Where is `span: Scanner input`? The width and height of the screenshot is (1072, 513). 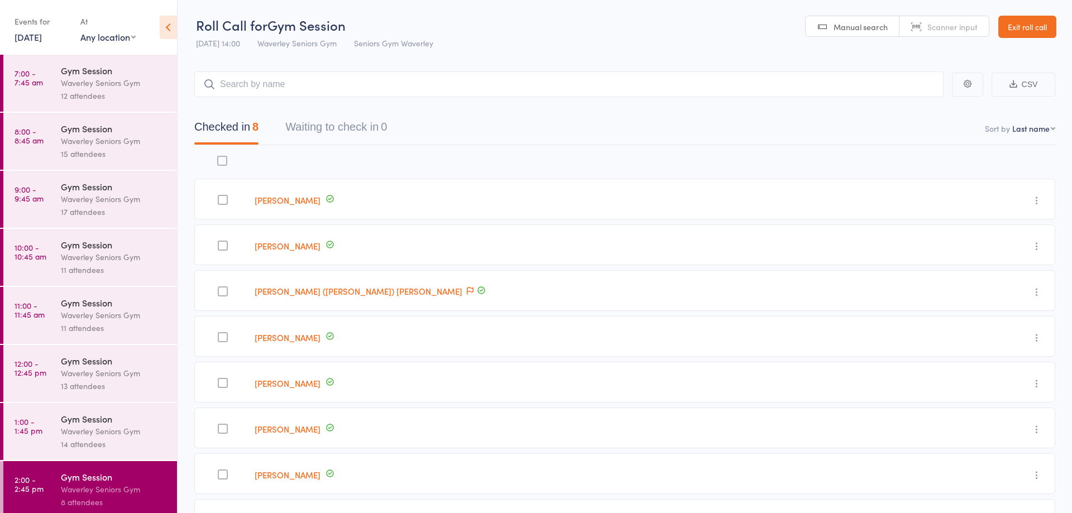 span: Scanner input is located at coordinates (953, 27).